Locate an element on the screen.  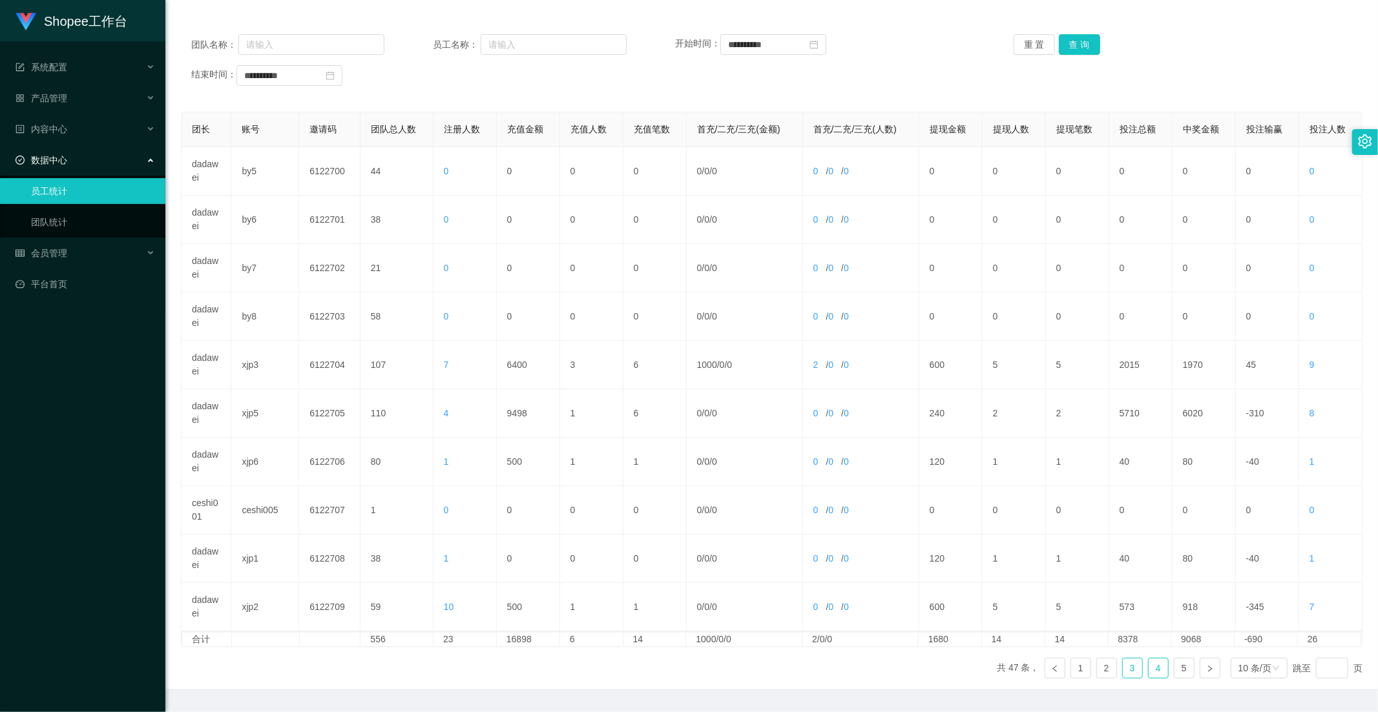
span: 首充/二充/三充(金额) is located at coordinates (738, 129).